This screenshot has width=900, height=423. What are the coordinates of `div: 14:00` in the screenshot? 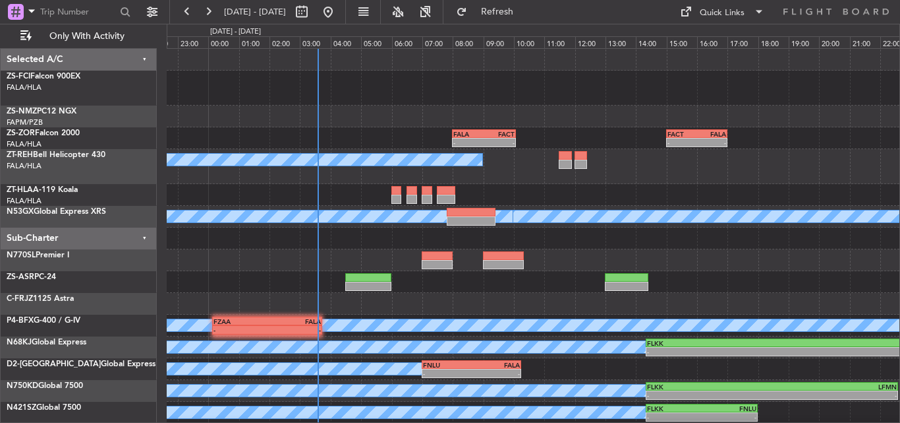 It's located at (651, 42).